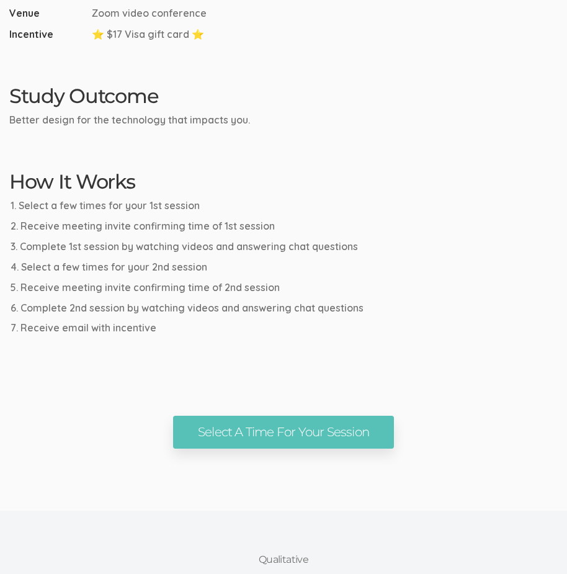 The height and width of the screenshot is (574, 567). I want to click on div: Chat Widget, so click(536, 544).